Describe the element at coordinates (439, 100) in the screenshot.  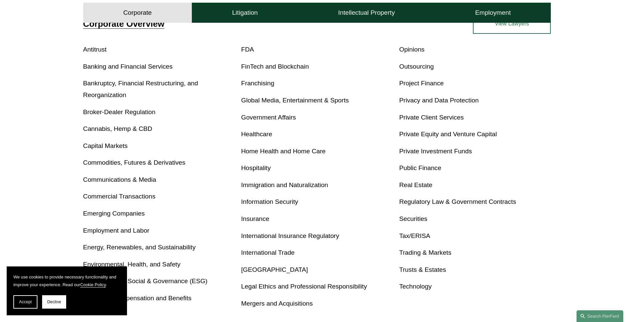
I see `a: Privacy and Data Protection` at that location.